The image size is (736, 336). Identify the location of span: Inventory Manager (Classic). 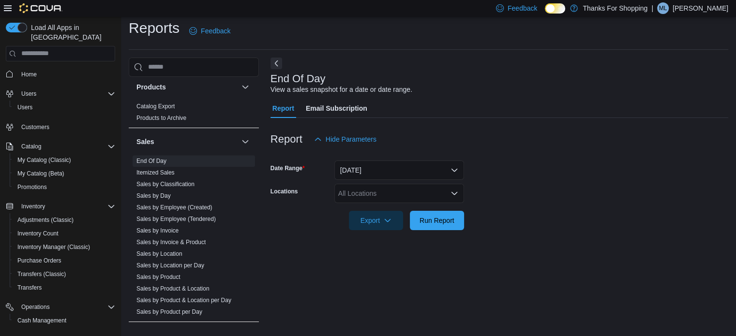
(64, 247).